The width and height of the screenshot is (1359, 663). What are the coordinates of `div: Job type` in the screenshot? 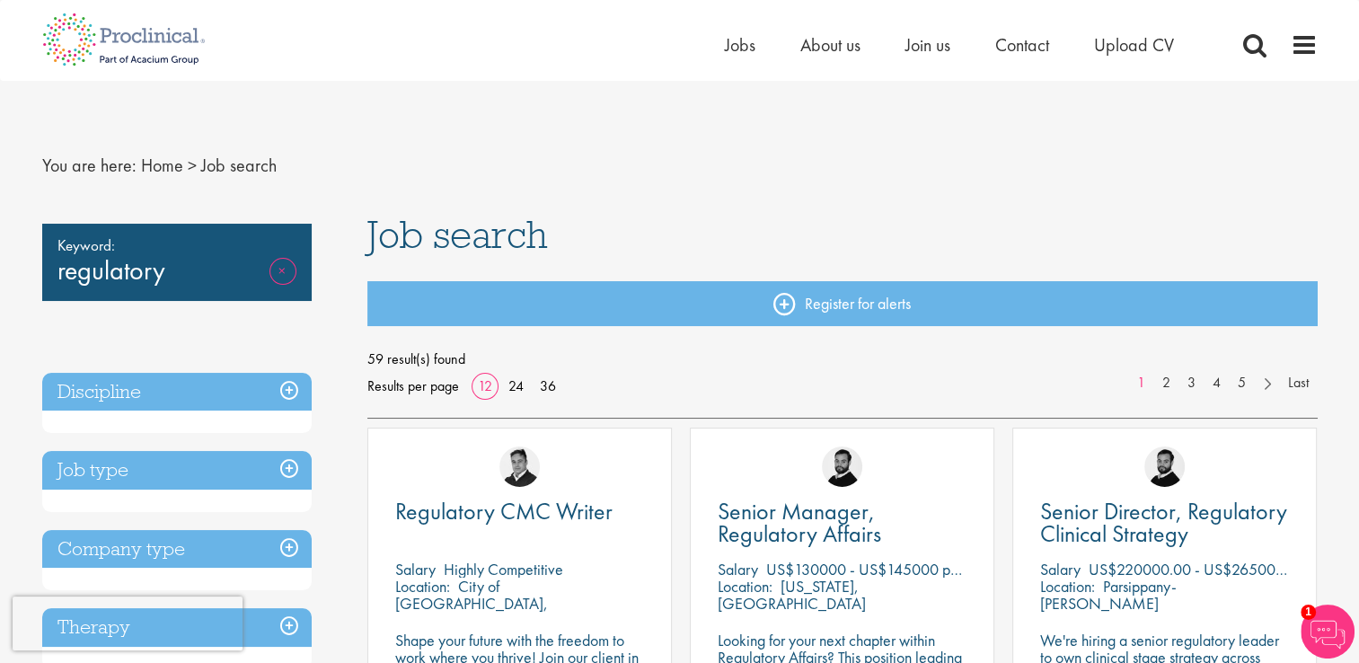 It's located at (177, 470).